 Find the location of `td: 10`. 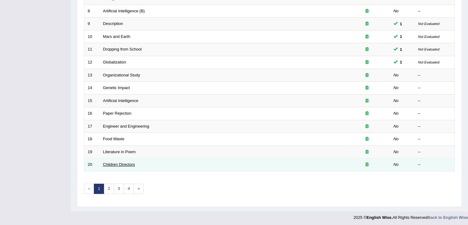

td: 10 is located at coordinates (92, 37).